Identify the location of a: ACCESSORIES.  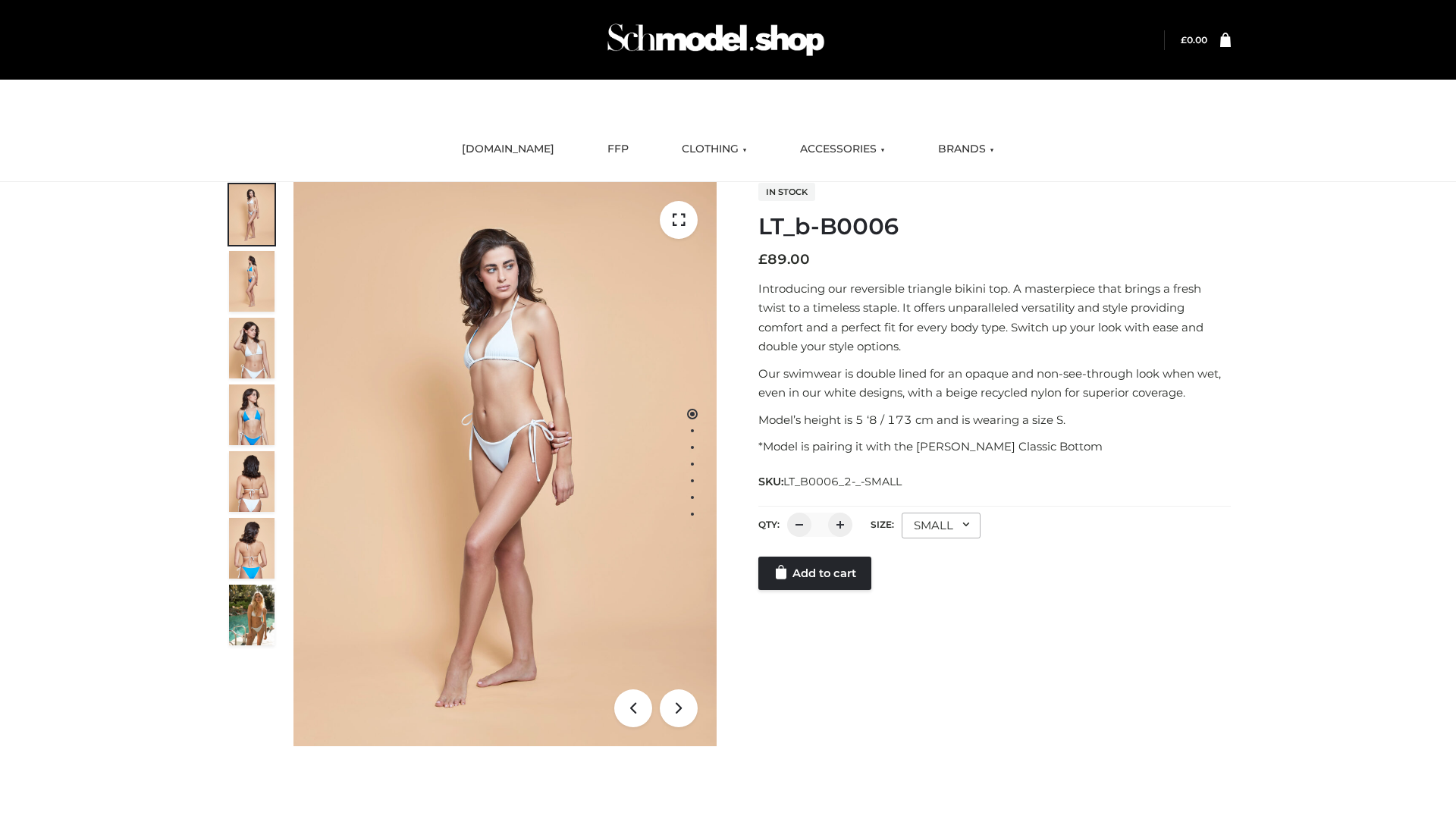
(843, 150).